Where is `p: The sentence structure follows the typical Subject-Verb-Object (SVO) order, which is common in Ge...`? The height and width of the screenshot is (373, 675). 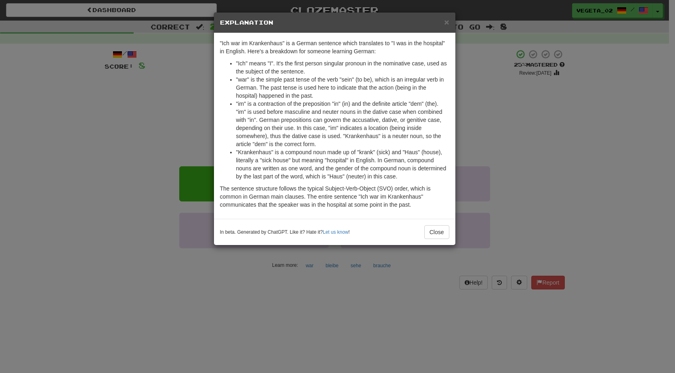
p: The sentence structure follows the typical Subject-Verb-Object (SVO) order, which is common in Ge... is located at coordinates (335, 197).